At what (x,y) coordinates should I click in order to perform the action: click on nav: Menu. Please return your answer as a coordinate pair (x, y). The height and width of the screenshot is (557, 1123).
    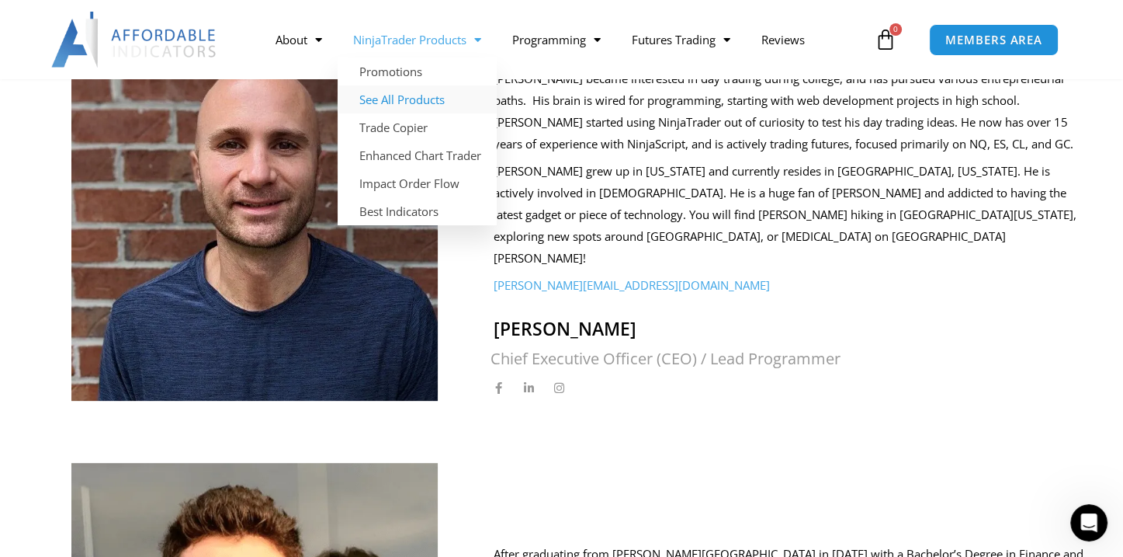
    Looking at the image, I should click on (565, 40).